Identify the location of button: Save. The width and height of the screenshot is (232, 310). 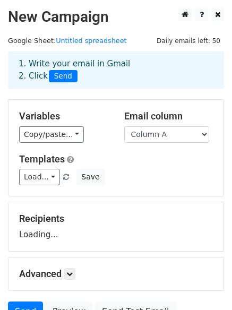
(90, 177).